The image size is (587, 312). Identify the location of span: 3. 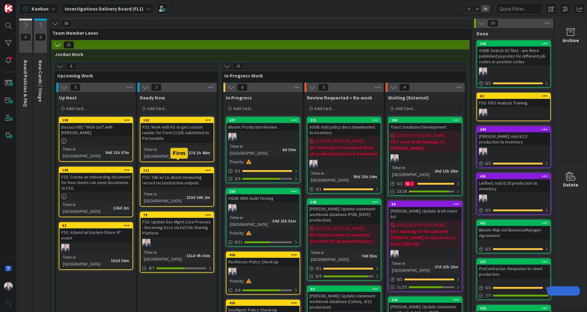
(324, 87).